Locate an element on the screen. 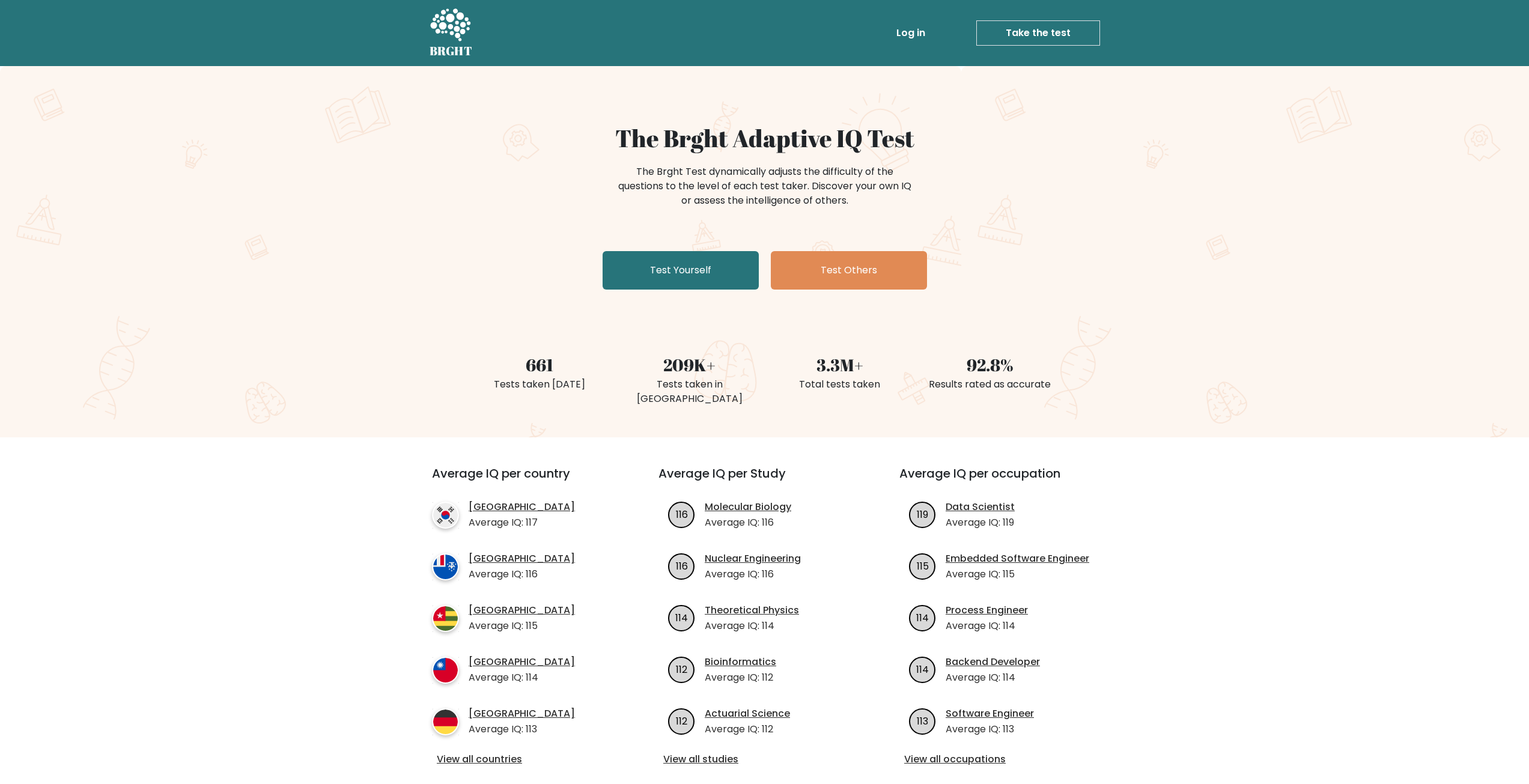 This screenshot has width=1529, height=784. div: 661 is located at coordinates (540, 364).